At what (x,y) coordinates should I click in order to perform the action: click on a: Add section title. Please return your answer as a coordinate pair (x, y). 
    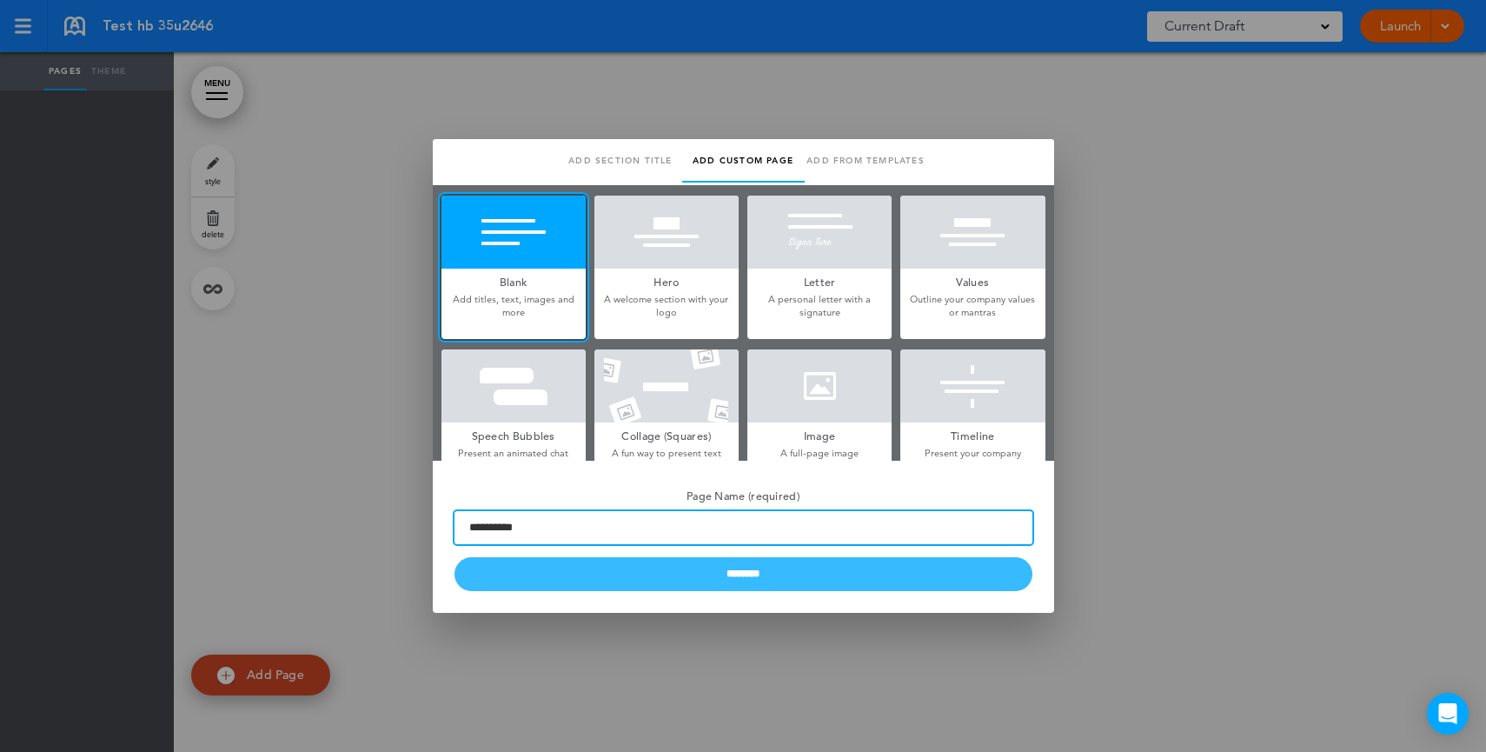
    Looking at the image, I should click on (621, 161).